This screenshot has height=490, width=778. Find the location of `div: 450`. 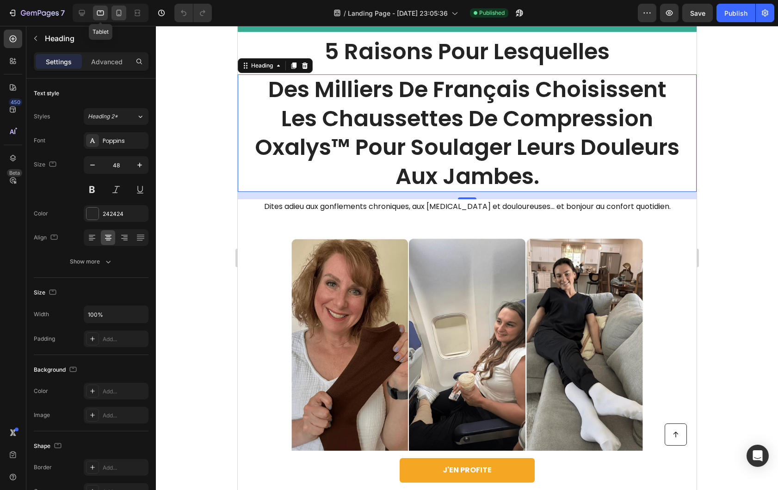

div: 450 is located at coordinates (15, 102).